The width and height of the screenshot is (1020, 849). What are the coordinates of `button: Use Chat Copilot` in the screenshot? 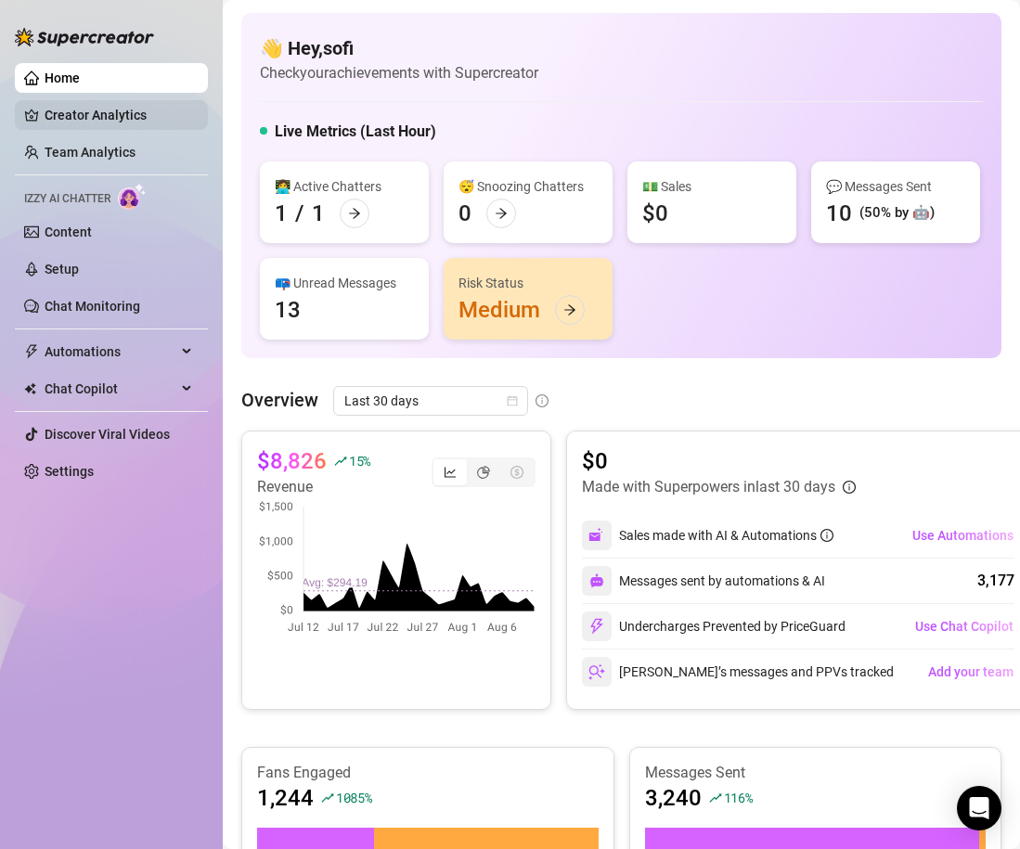 It's located at (964, 626).